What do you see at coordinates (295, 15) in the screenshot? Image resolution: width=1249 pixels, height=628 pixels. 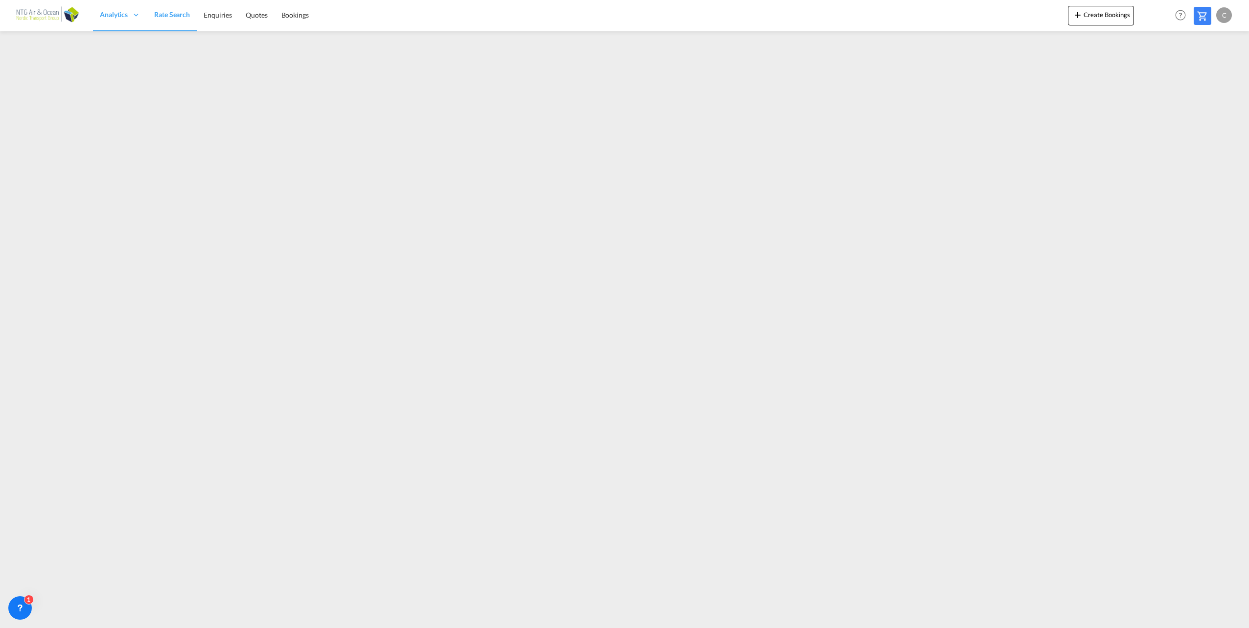 I see `span: Bookings` at bounding box center [295, 15].